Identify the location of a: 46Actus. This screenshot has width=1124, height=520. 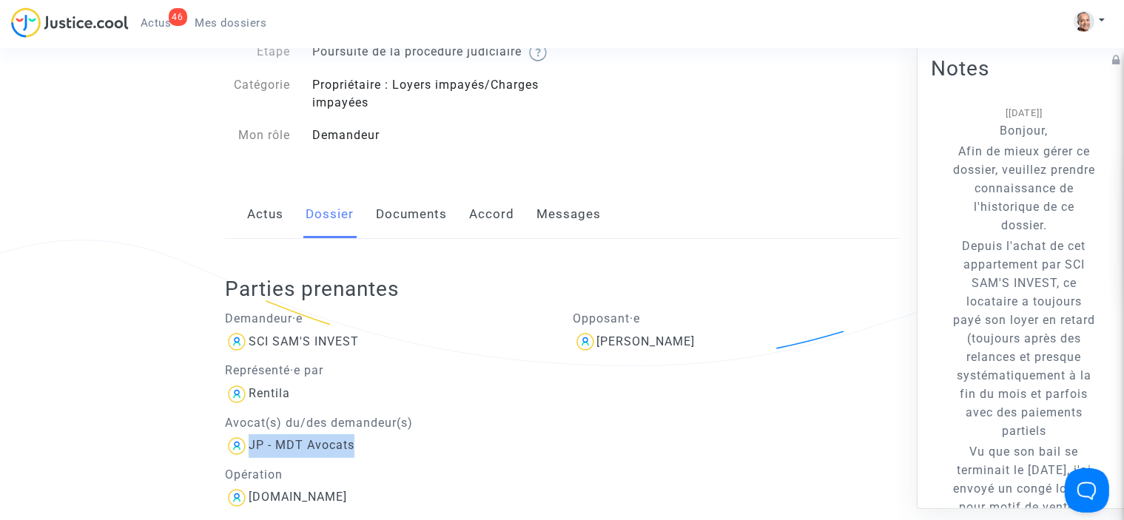
(156, 23).